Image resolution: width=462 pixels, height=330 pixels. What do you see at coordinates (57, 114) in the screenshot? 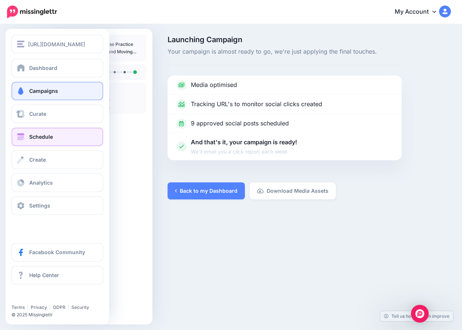
I see `a: Curate` at bounding box center [57, 114].